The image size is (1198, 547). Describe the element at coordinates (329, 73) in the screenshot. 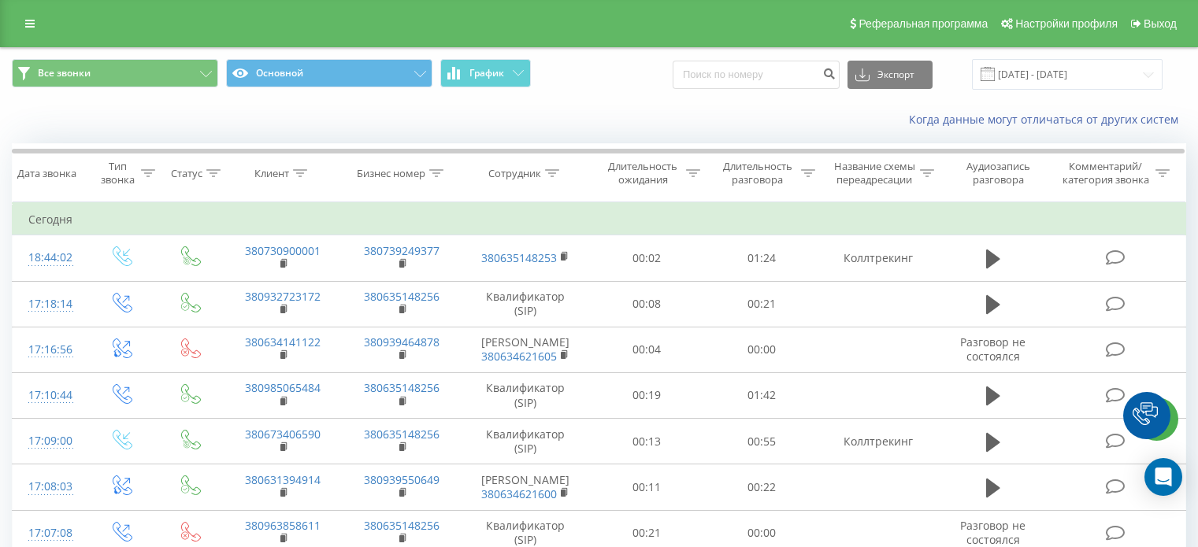

I see `button: Основной` at that location.